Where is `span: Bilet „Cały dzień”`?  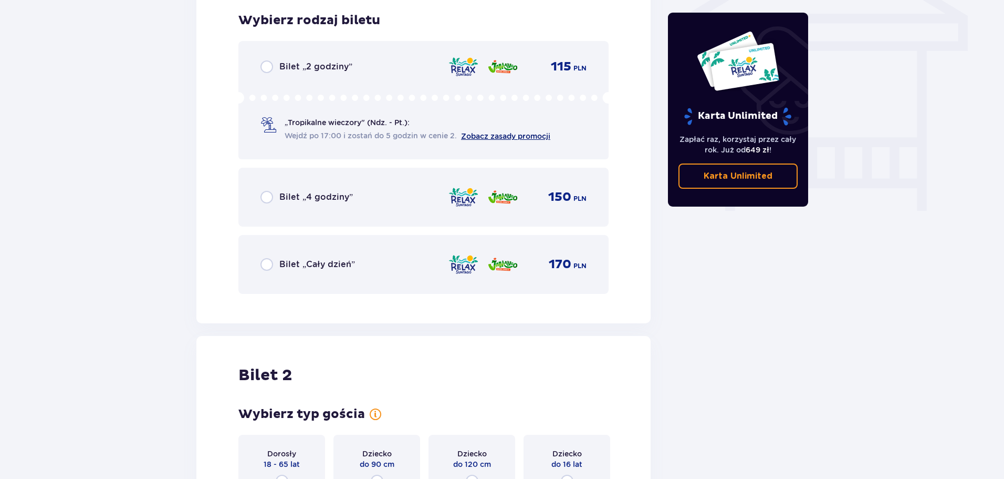
span: Bilet „Cały dzień” is located at coordinates (317, 264).